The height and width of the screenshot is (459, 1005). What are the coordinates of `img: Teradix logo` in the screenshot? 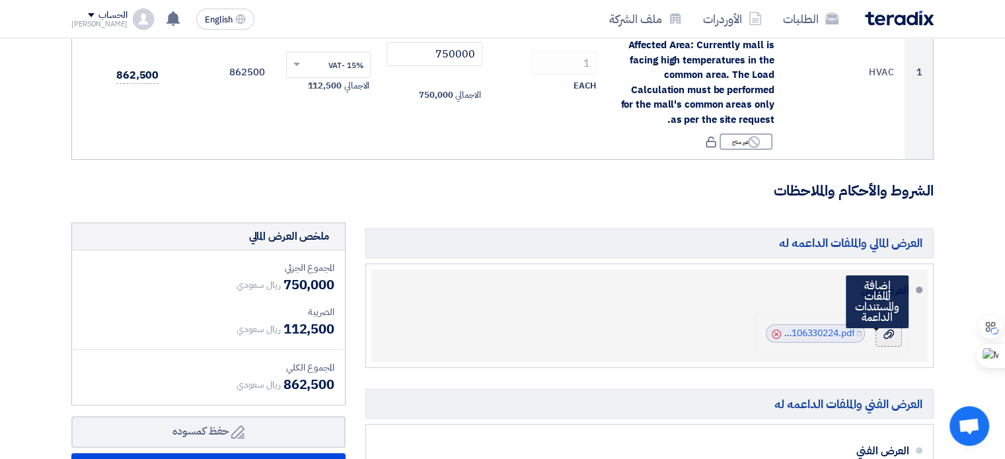 It's located at (899, 18).